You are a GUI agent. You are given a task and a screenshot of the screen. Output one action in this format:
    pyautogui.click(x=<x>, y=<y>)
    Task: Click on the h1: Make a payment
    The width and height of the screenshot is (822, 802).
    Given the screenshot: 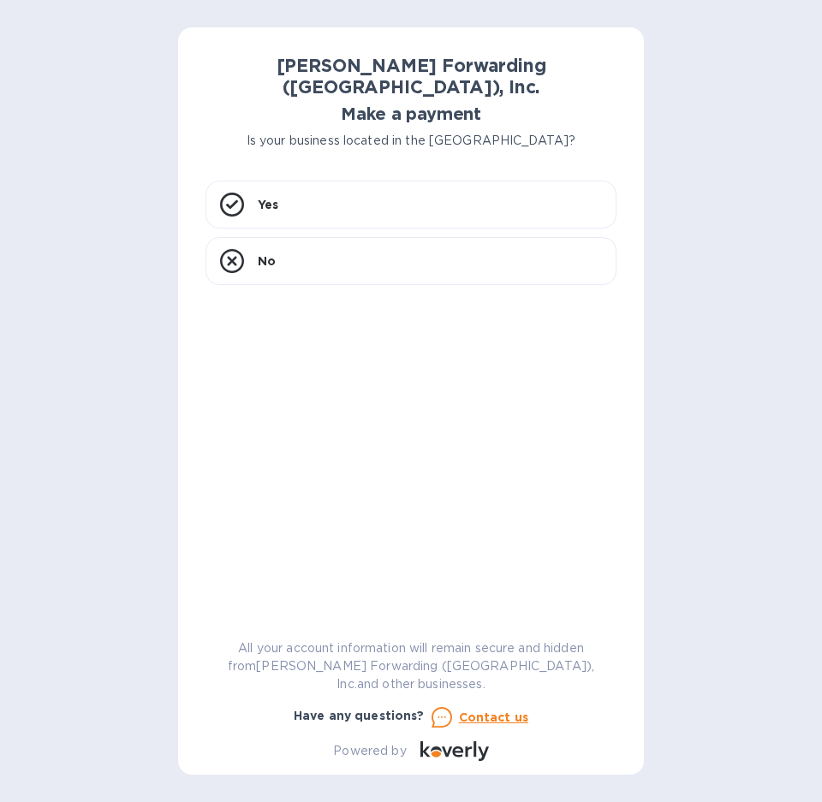 What is the action you would take?
    pyautogui.click(x=411, y=114)
    